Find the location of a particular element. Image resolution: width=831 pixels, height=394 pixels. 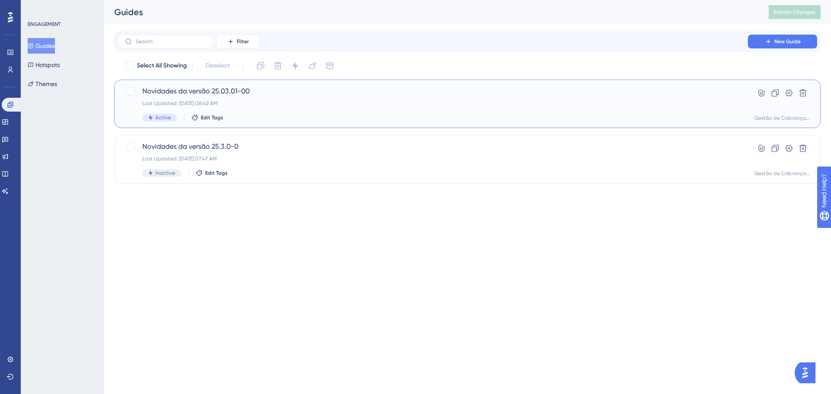

button: Guides is located at coordinates (41, 46).